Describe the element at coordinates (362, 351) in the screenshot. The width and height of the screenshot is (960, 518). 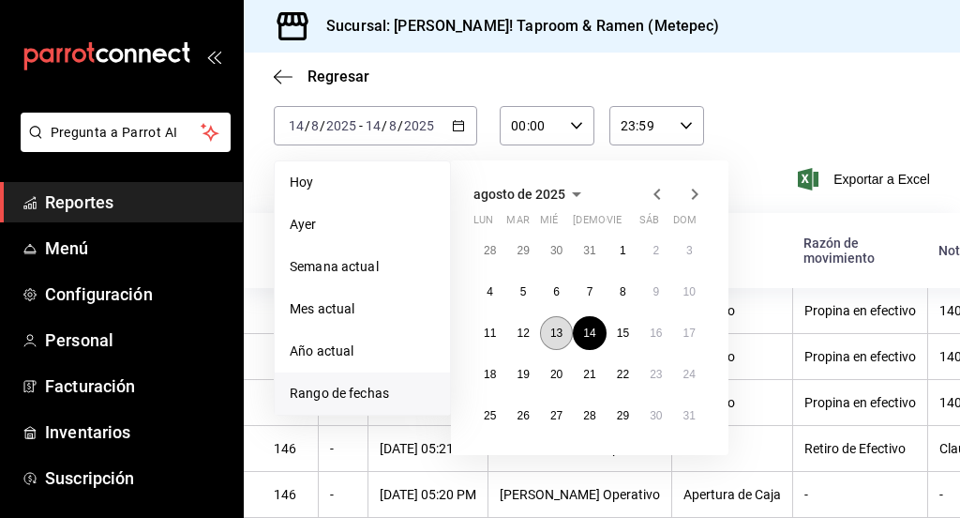
I see `span: Año actual` at that location.